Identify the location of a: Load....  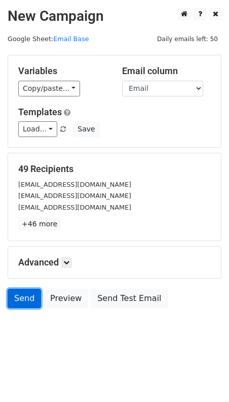
(38, 129).